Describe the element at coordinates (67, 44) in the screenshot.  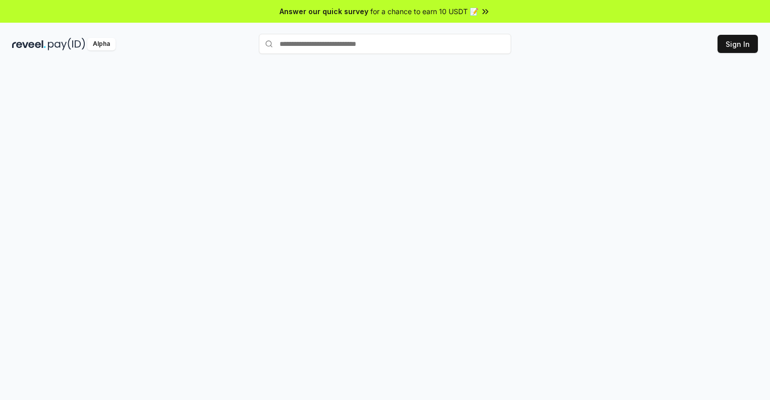
I see `img: pay_id` at that location.